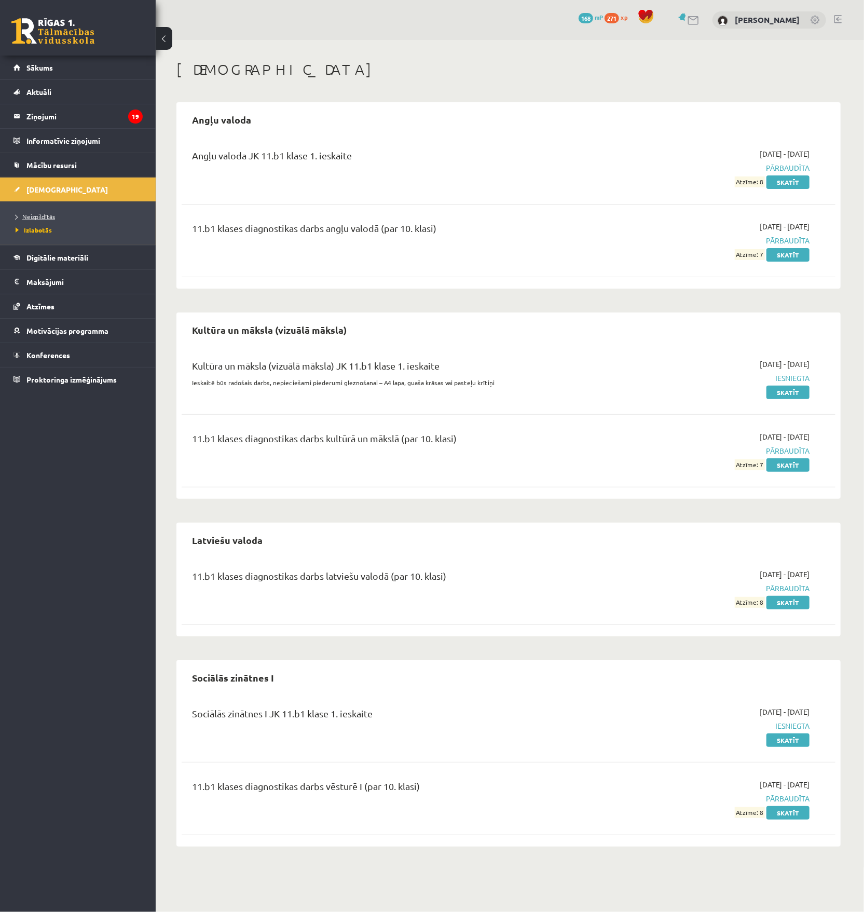 This screenshot has width=864, height=912. I want to click on span: Neizpildītās, so click(35, 216).